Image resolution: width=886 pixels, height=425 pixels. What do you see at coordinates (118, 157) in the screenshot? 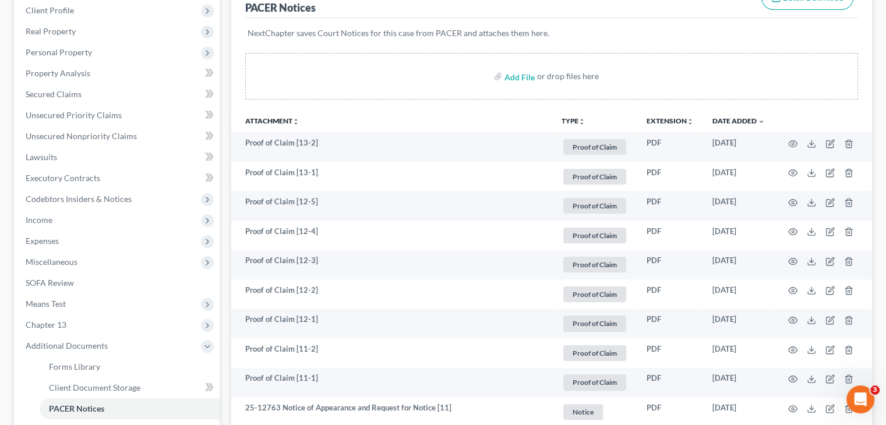
I see `a: Lawsuits` at bounding box center [118, 157].